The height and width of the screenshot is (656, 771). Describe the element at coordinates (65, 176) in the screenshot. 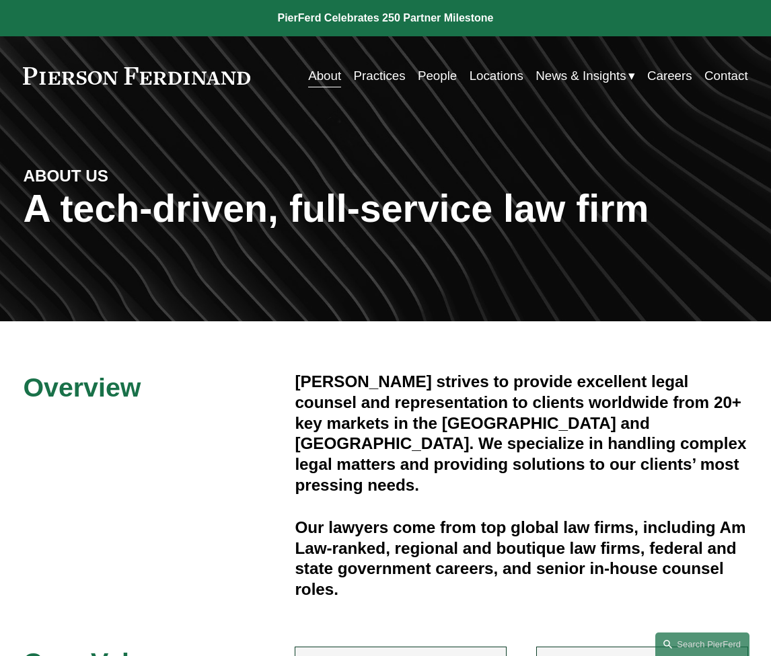

I see `strong: ABOUT US` at that location.